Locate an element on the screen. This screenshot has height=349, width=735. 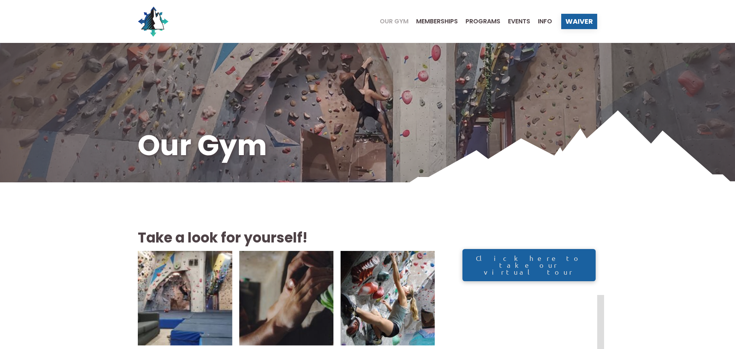
a: Waiver is located at coordinates (579, 21).